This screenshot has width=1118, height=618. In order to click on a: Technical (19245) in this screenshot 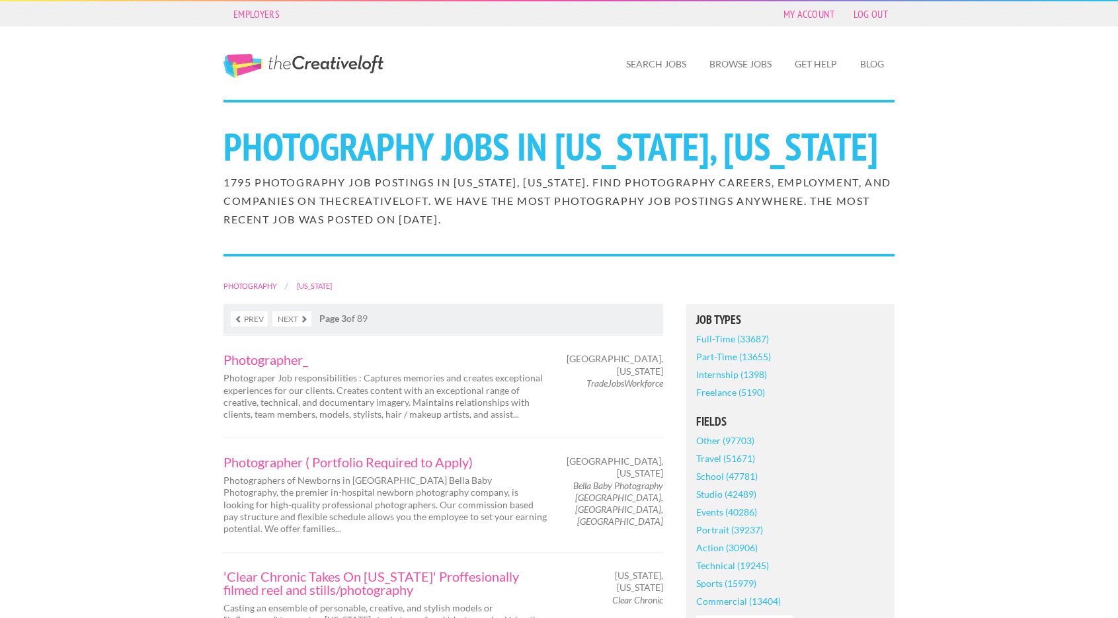, I will do `click(732, 565)`.